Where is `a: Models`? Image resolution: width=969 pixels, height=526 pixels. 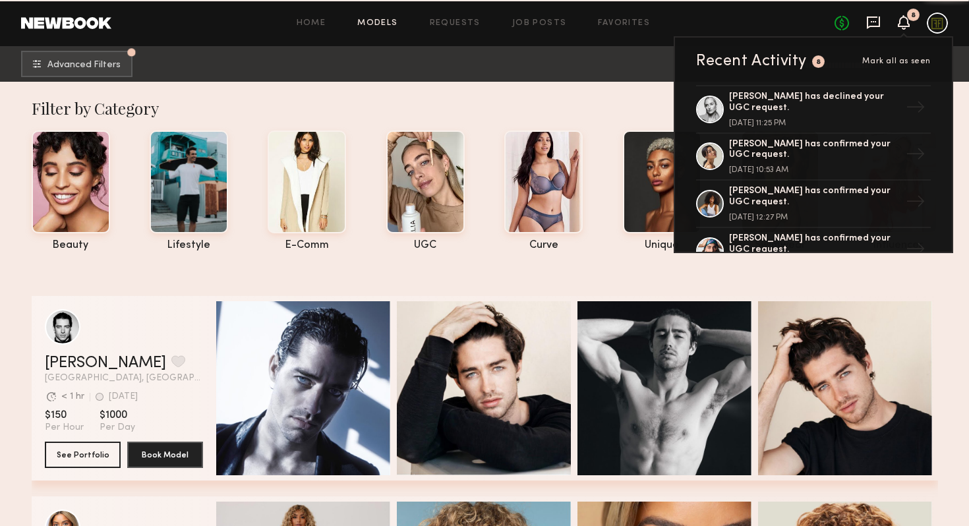
a: Models is located at coordinates (377, 23).